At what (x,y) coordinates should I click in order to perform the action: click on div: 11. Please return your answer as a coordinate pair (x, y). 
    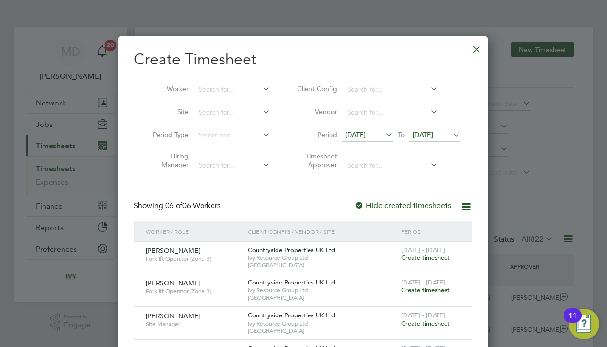
    Looking at the image, I should click on (573, 322).